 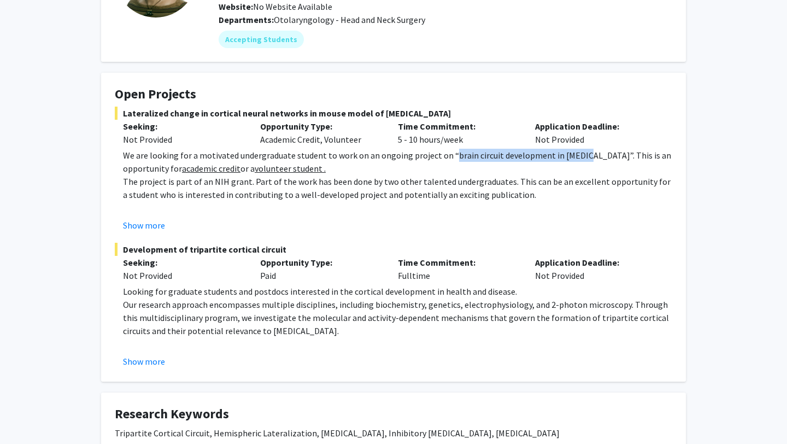 What do you see at coordinates (397, 188) in the screenshot?
I see `p: The project is part of an NIH grant. Part of the work has been done by two other talented undergr...` at bounding box center [397, 188].